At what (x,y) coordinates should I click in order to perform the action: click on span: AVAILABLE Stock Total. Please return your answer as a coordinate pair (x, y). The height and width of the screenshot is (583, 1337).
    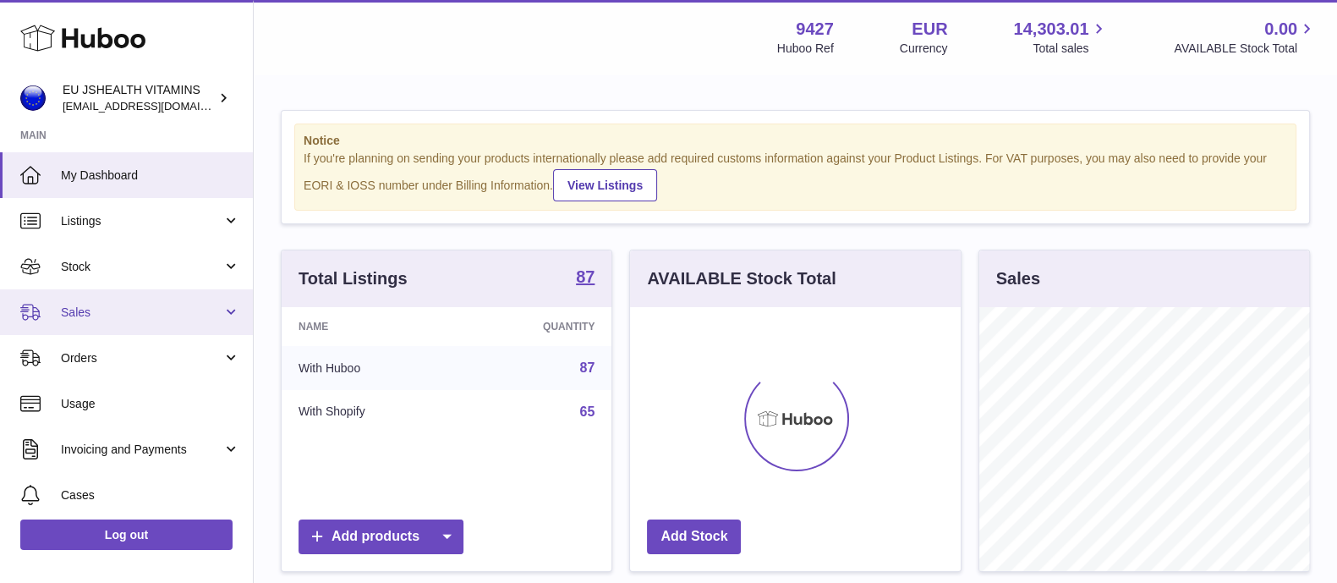
    Looking at the image, I should click on (1245, 48).